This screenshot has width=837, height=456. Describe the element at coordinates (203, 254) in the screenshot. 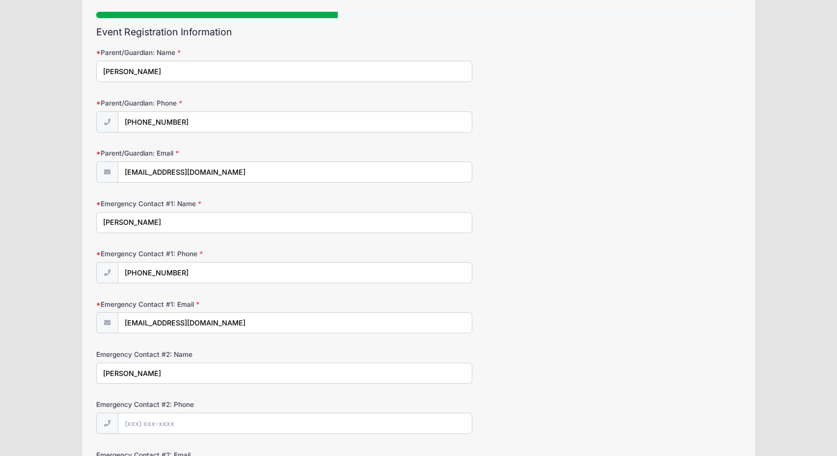

I see `label: Emergency Contact #1: Phone` at that location.